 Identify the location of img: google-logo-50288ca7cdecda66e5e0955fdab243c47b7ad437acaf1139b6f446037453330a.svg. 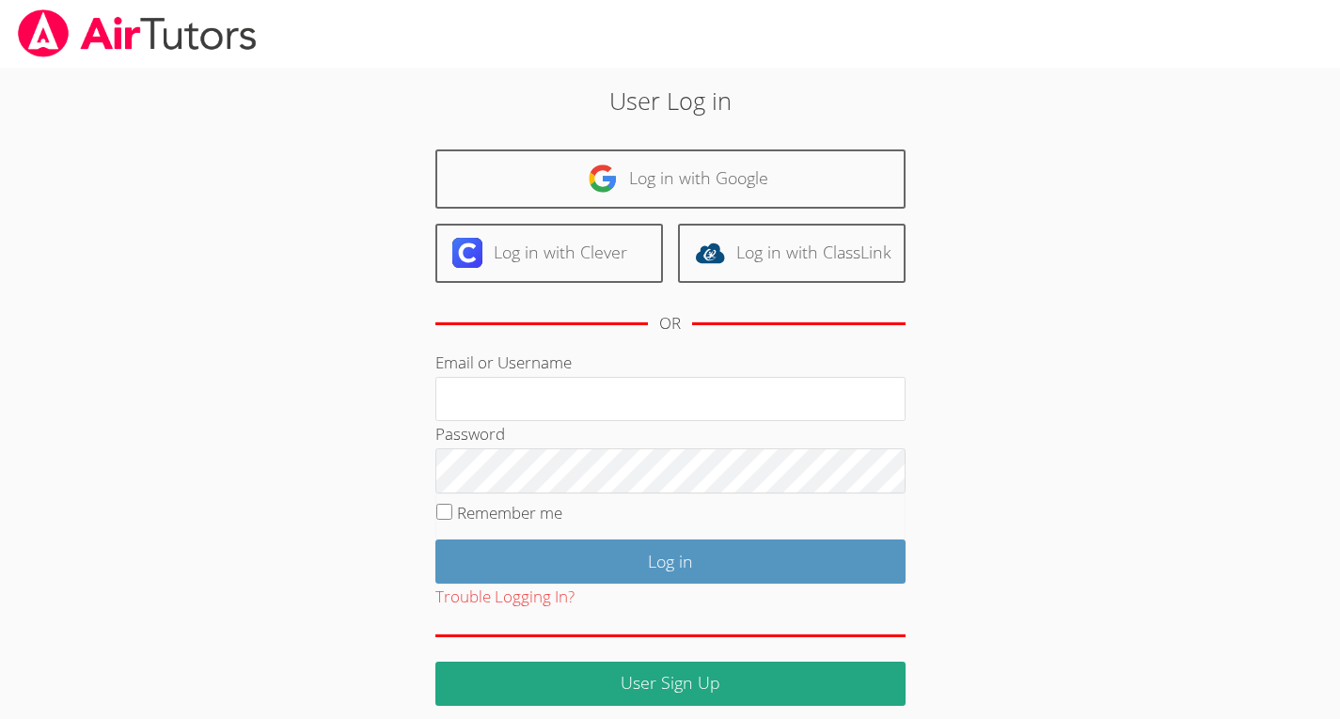
(603, 179).